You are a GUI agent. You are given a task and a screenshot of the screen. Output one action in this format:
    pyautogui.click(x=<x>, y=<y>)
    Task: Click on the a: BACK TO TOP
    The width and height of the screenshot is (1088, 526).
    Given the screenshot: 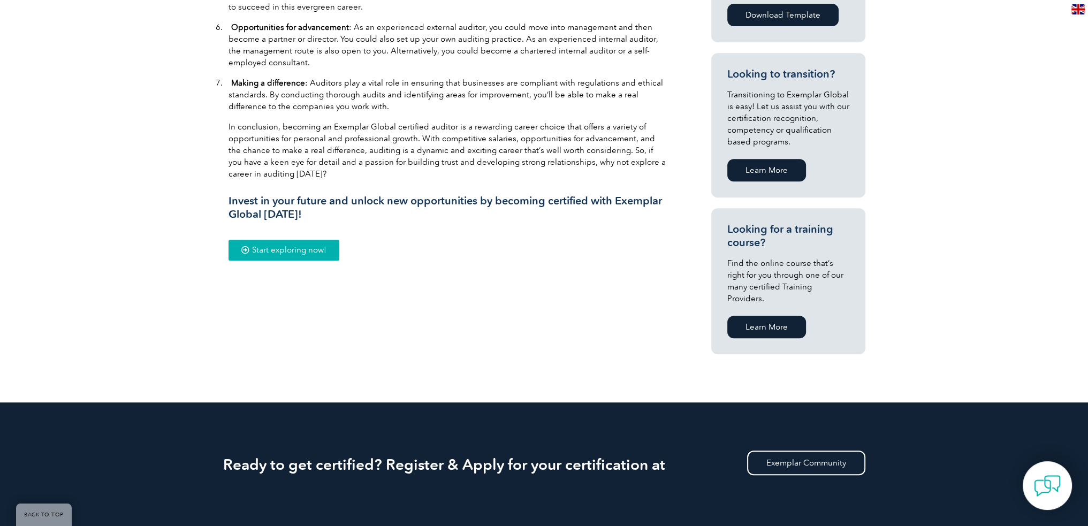 What is the action you would take?
    pyautogui.click(x=44, y=515)
    